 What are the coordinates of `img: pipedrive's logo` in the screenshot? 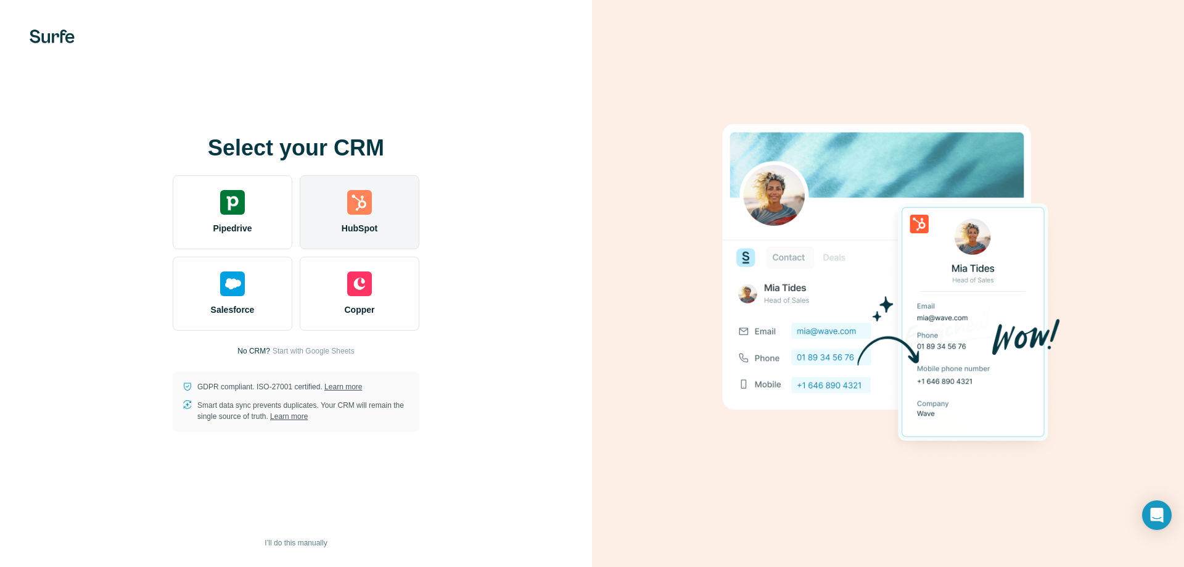 It's located at (232, 202).